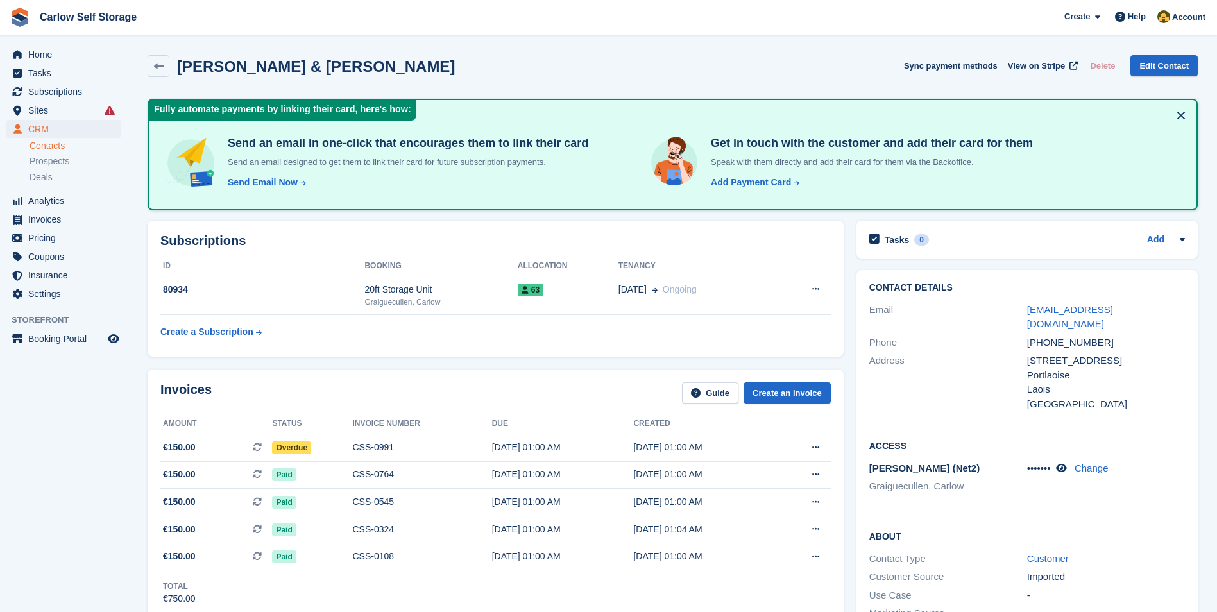 Image resolution: width=1217 pixels, height=612 pixels. I want to click on th: Created, so click(704, 424).